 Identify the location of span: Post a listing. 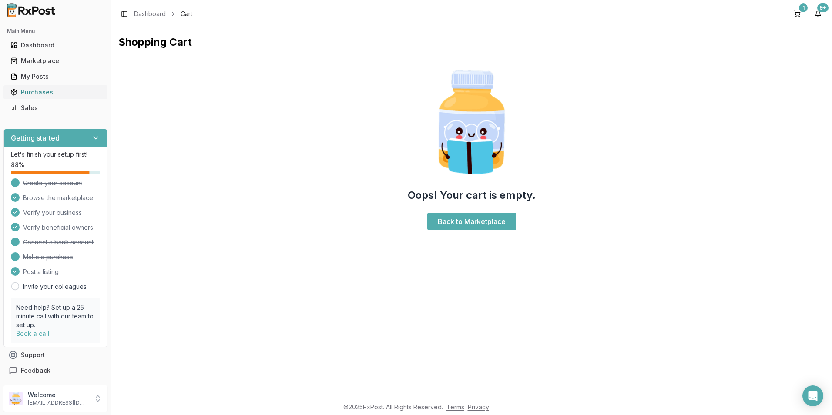
(41, 272).